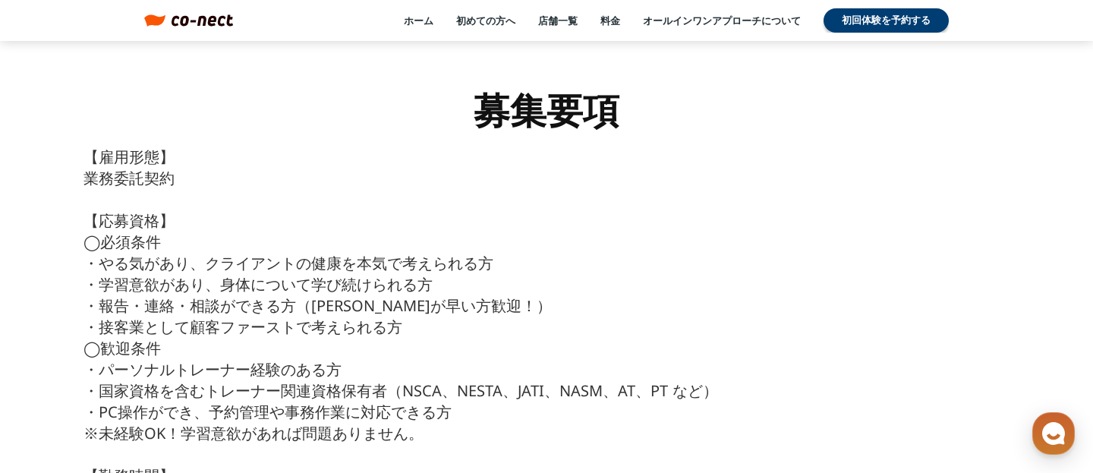  Describe the element at coordinates (886, 20) in the screenshot. I see `a: 初回体験を予約する` at that location.